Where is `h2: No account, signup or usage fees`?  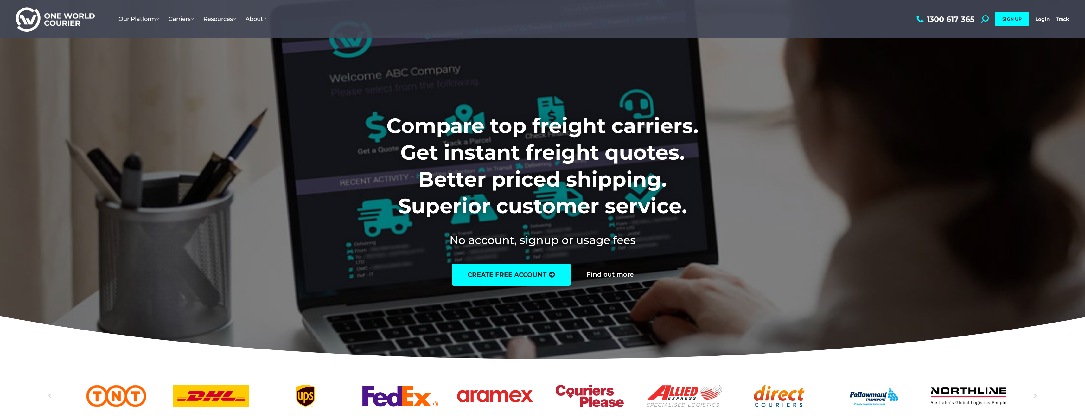
h2: No account, signup or usage fees is located at coordinates (542, 240).